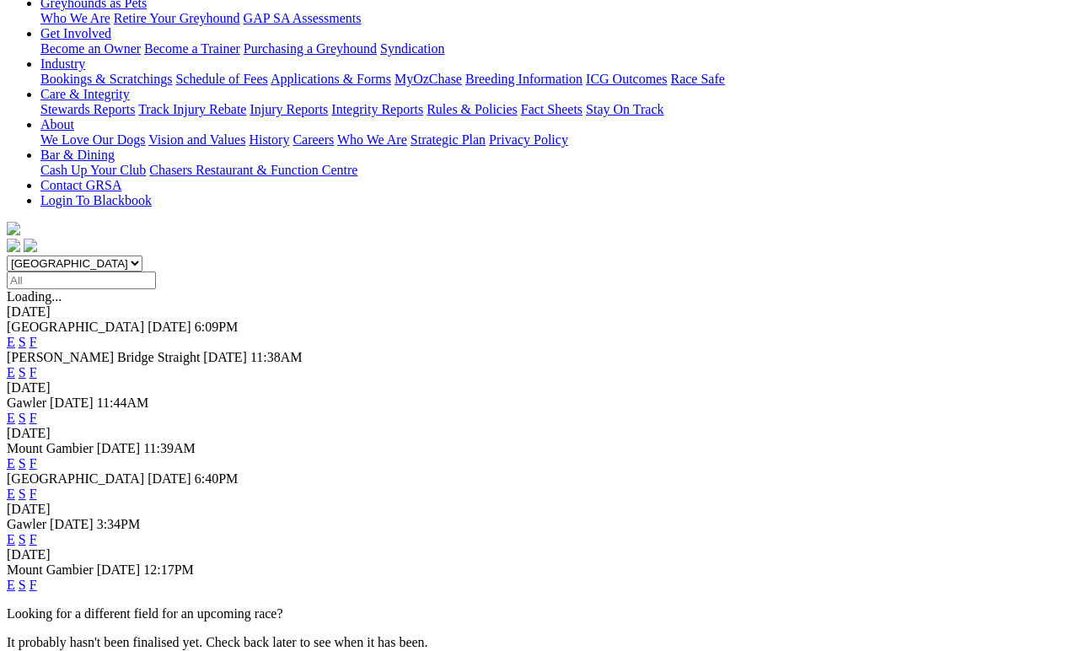 The width and height of the screenshot is (1079, 651). I want to click on a: Become an Owner, so click(90, 48).